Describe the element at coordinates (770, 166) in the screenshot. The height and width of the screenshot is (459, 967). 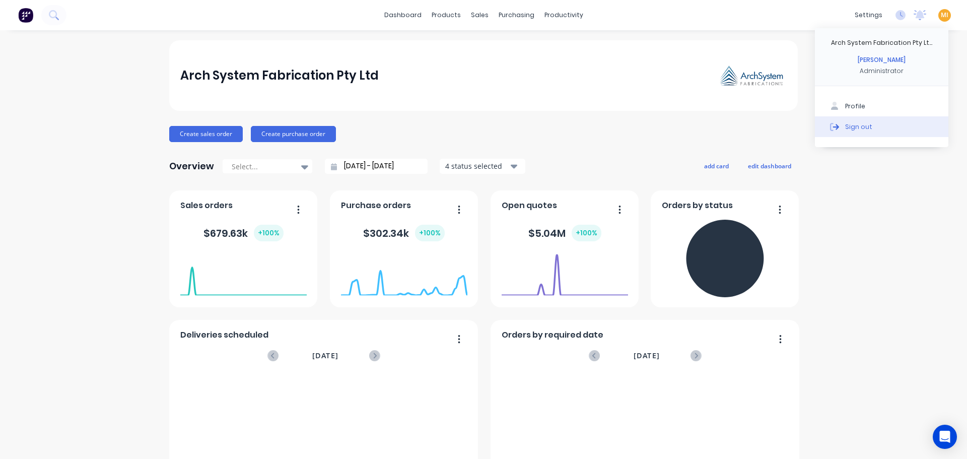
I see `button: edit dashboard` at that location.